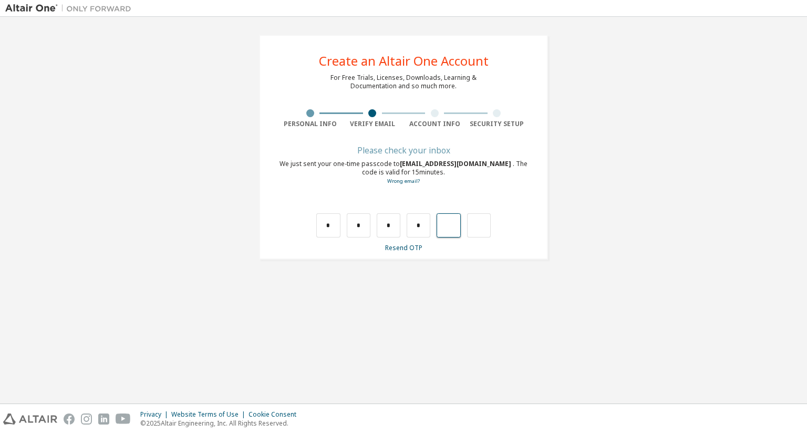 This screenshot has width=807, height=434. What do you see at coordinates (497, 124) in the screenshot?
I see `div: Security Setup` at bounding box center [497, 124].